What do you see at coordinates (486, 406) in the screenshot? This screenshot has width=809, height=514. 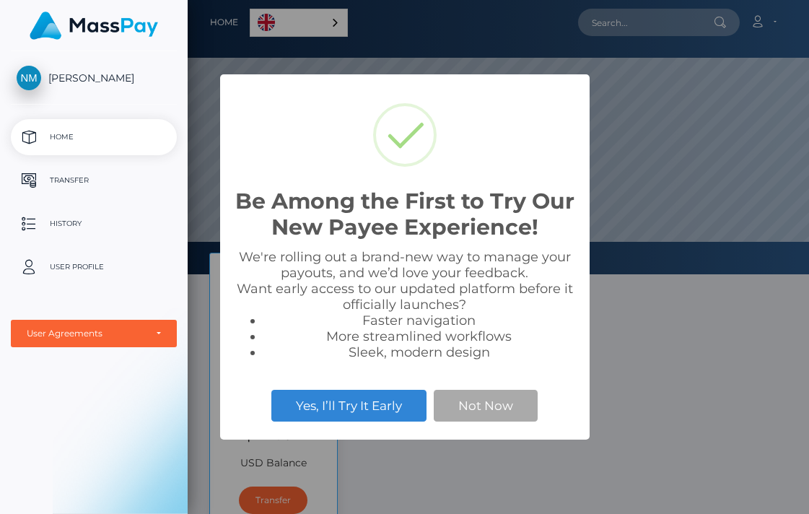 I see `button: Not Now` at bounding box center [486, 406].